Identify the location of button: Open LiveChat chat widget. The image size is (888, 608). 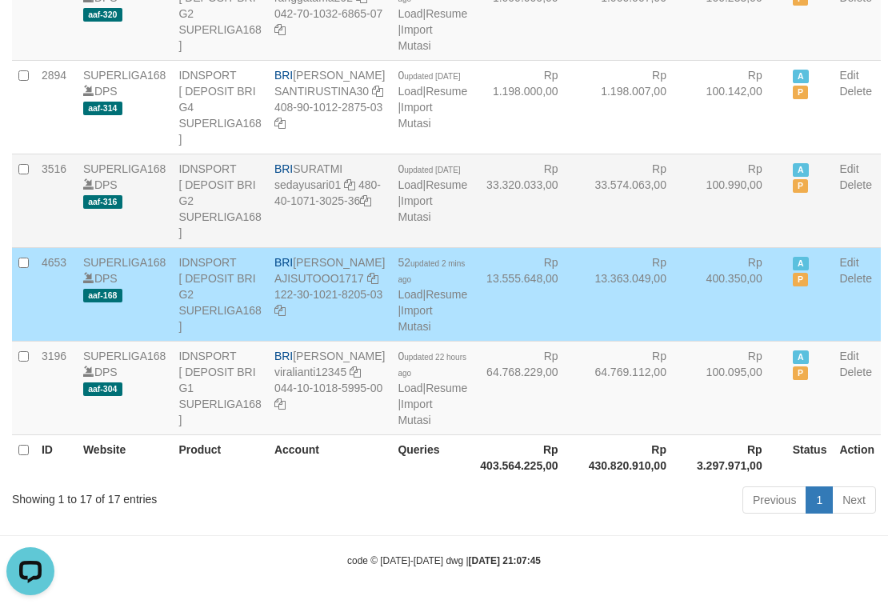
(30, 30).